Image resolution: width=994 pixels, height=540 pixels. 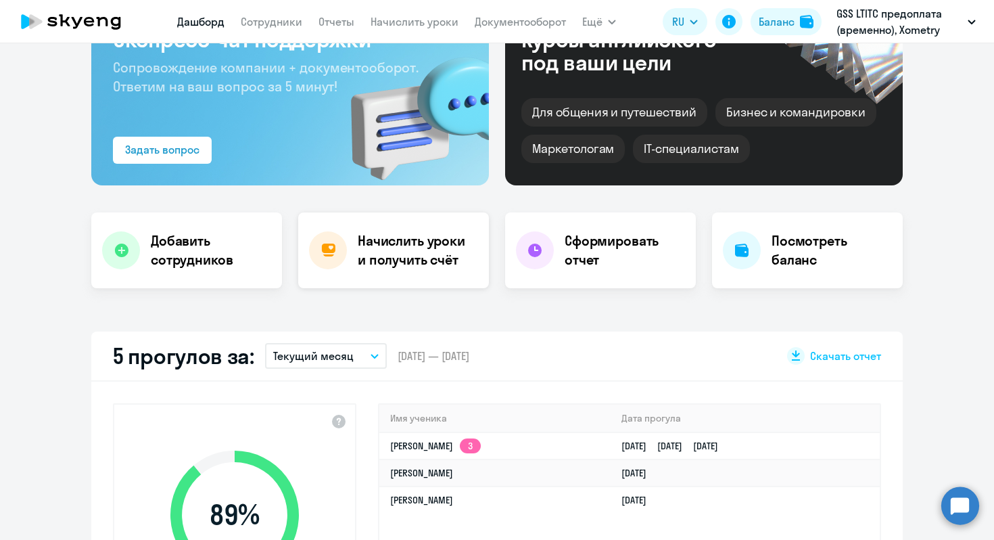 What do you see at coordinates (625, 250) in the screenshot?
I see `h4: Сформировать отчет` at bounding box center [625, 250].